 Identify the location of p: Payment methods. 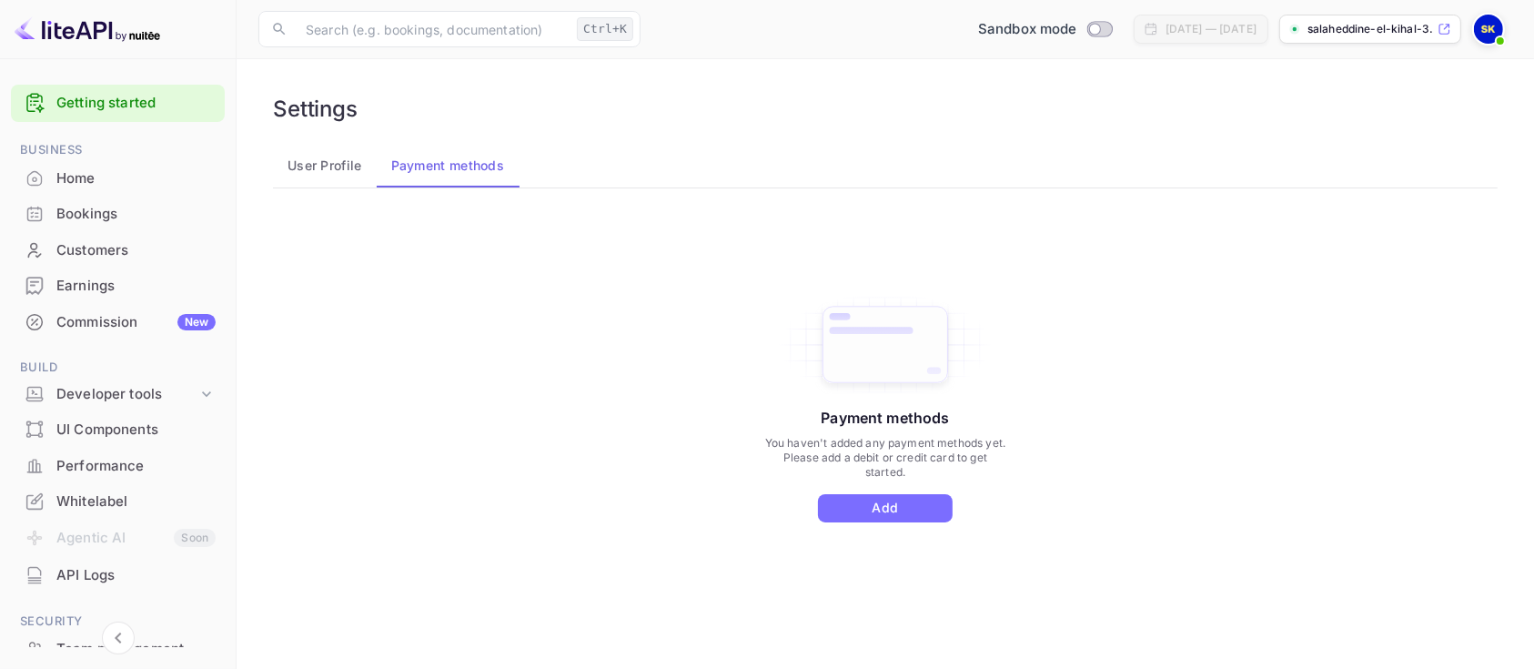
(884, 418).